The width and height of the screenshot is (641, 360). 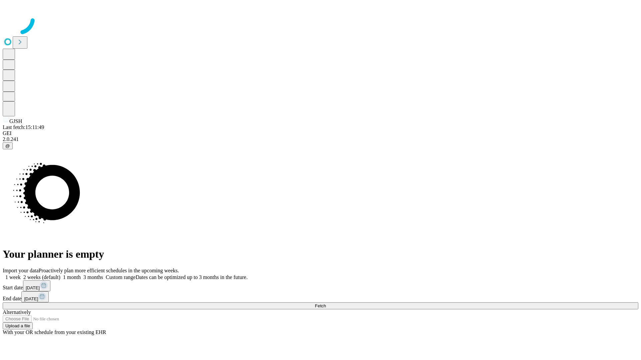 I want to click on span: Fetch, so click(x=320, y=306).